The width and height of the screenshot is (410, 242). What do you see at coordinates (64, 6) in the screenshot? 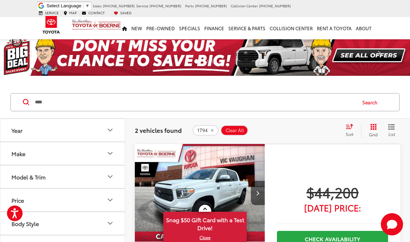
I see `span: Select Language` at bounding box center [64, 6].